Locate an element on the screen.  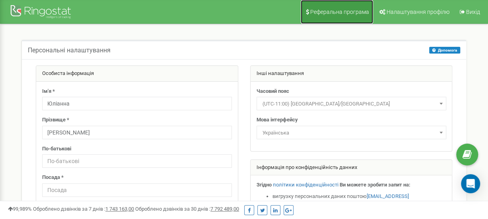
h5: Персональні налаштування is located at coordinates (69, 50).